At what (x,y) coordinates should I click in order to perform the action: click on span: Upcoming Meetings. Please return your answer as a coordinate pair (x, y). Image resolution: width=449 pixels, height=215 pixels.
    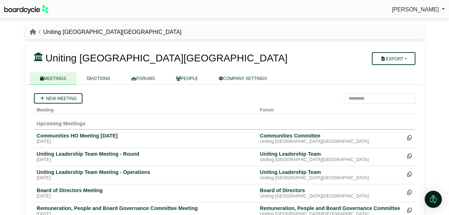
    Looking at the image, I should click on (61, 124).